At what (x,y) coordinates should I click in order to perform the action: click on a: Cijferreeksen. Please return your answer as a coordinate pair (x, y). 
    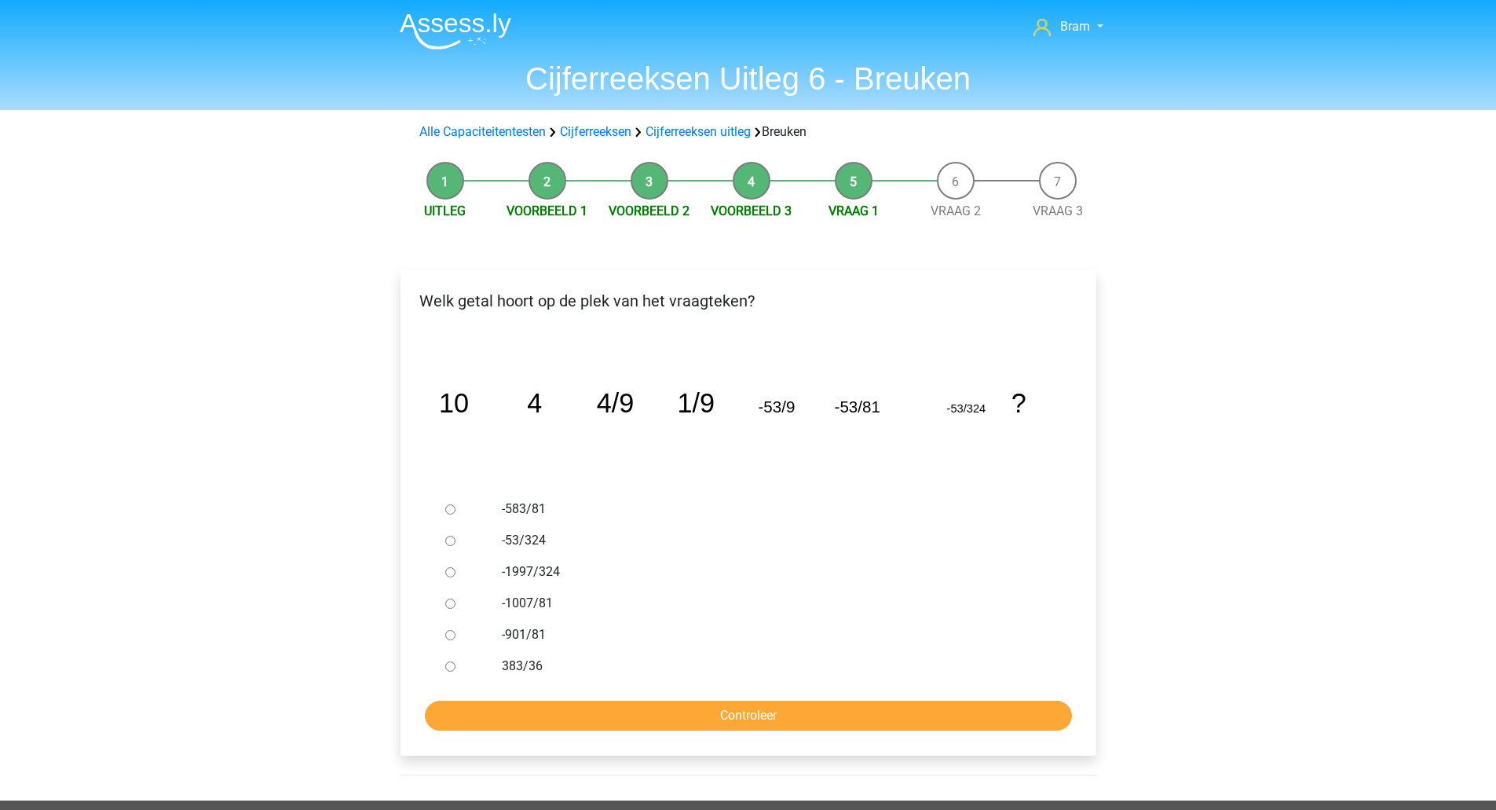
    Looking at the image, I should click on (595, 131).